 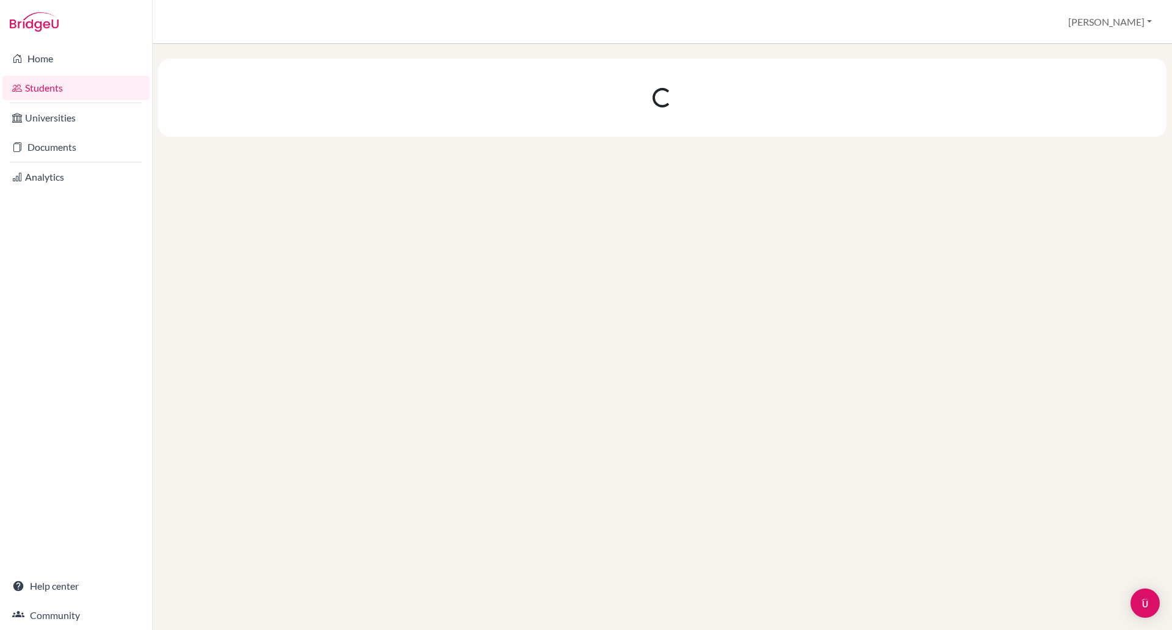 What do you see at coordinates (76, 118) in the screenshot?
I see `a: Universities` at bounding box center [76, 118].